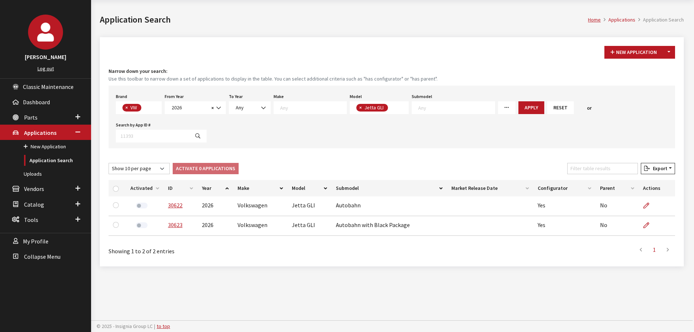  What do you see at coordinates (132, 107) in the screenshot?
I see `li: VW` at bounding box center [132, 107].